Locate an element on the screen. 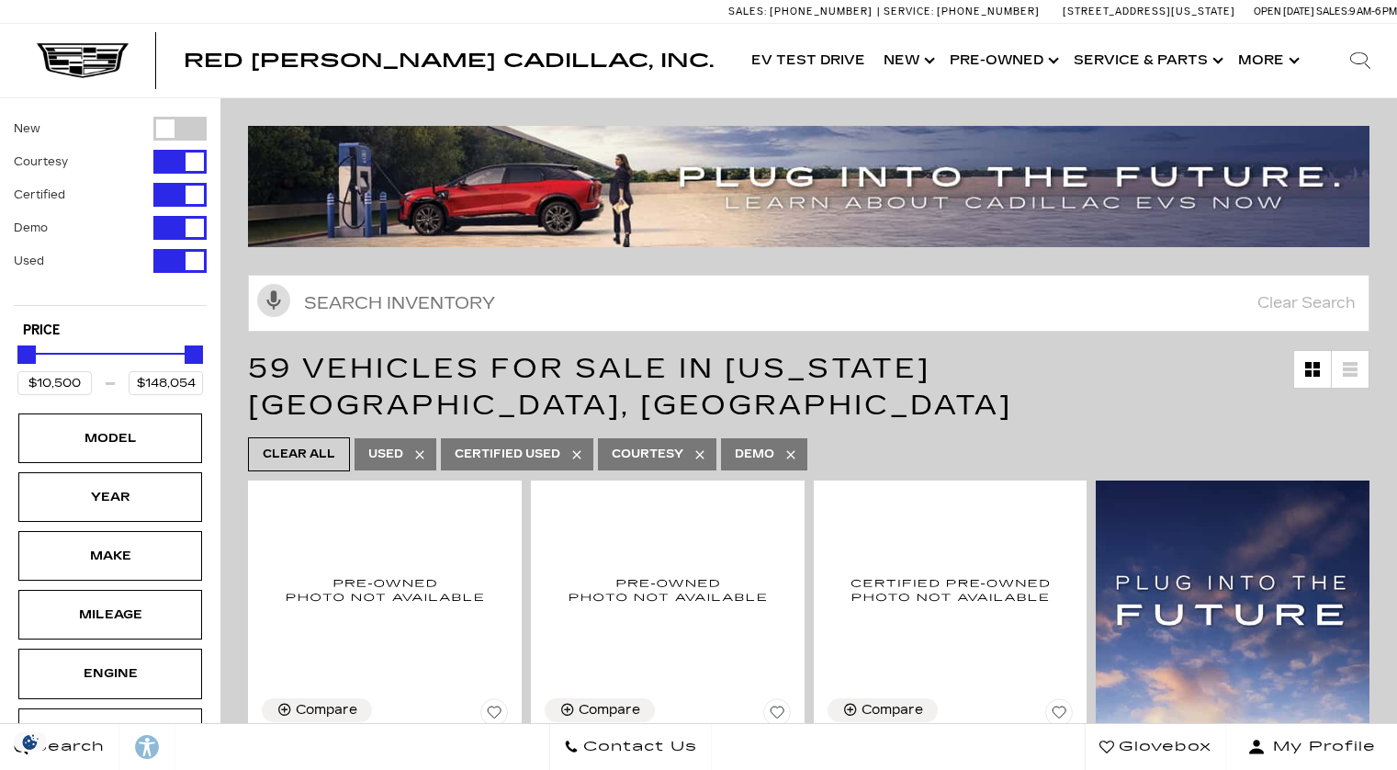 This screenshot has width=1397, height=770. a: Cadillac Dark Logo with Cadillac White Text is located at coordinates (83, 61).